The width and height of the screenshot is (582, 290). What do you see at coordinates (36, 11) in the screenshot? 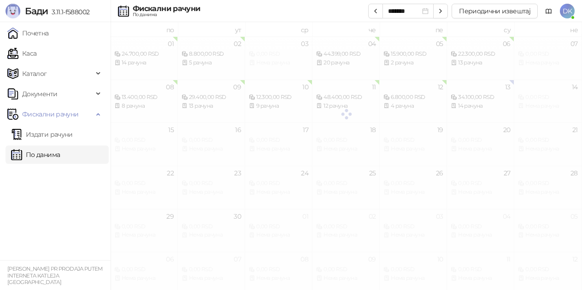
I see `span: Бади` at bounding box center [36, 11].